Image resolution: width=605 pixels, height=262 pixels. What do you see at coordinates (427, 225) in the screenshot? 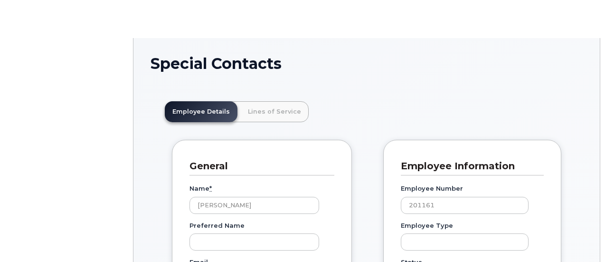
I see `label: Employee Type` at bounding box center [427, 225].